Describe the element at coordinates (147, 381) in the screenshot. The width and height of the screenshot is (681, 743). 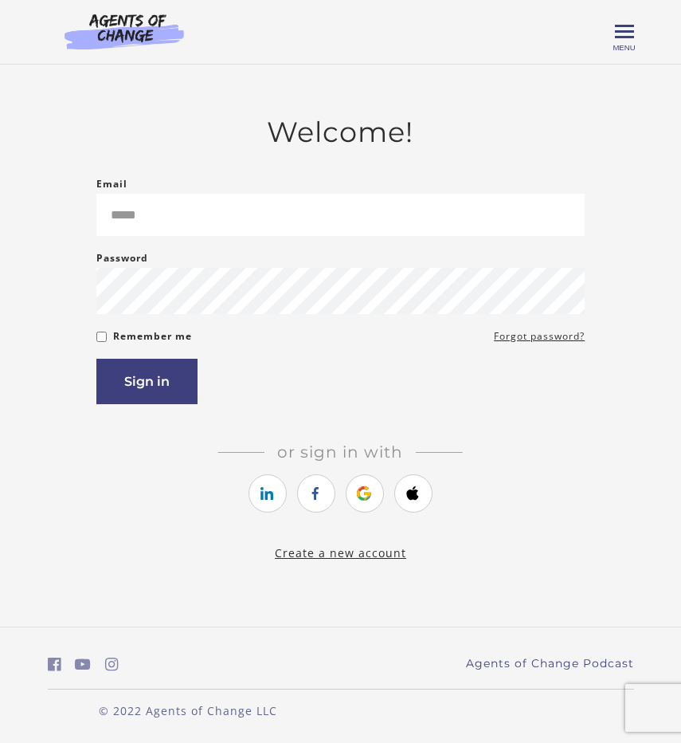
I see `button: Sign in` at that location.